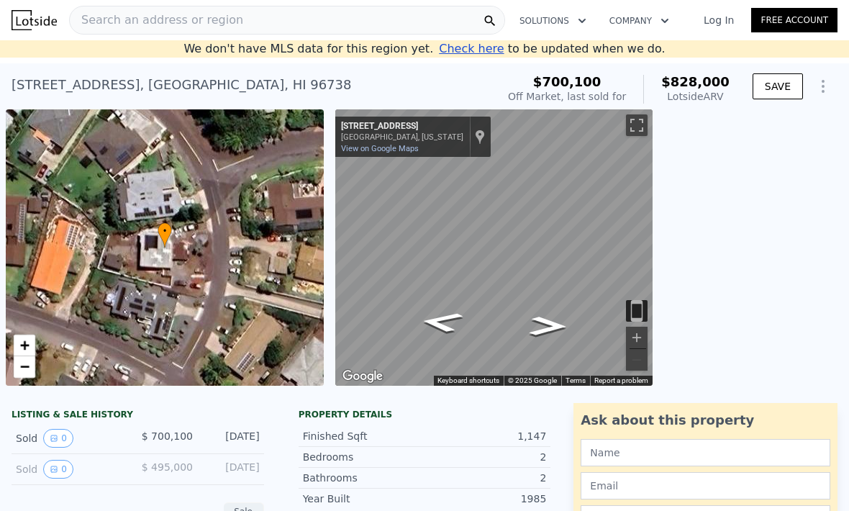  Describe the element at coordinates (34, 20) in the screenshot. I see `img: Lotside` at that location.